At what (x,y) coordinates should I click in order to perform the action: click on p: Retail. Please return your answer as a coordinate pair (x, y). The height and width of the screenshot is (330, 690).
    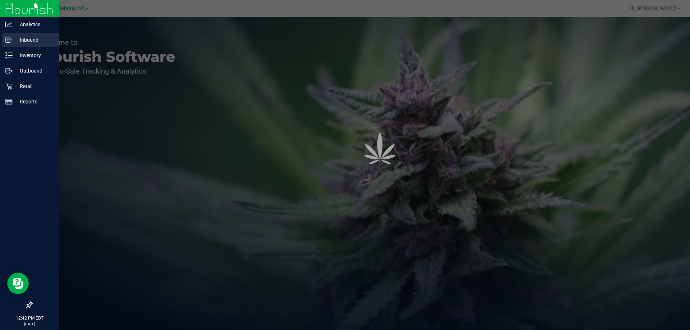
    Looking at the image, I should click on (34, 86).